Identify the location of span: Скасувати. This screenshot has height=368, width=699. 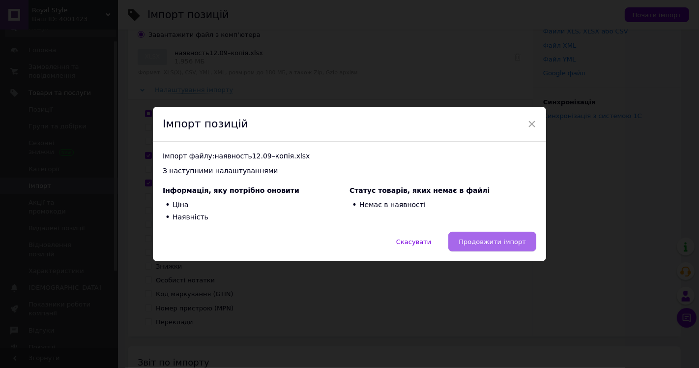
(414, 241).